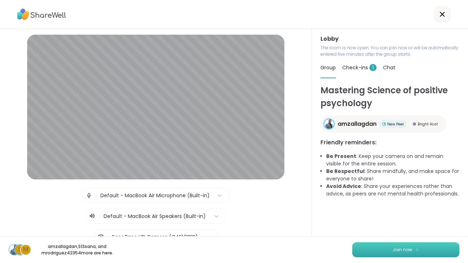 The width and height of the screenshot is (468, 263). What do you see at coordinates (344, 186) in the screenshot?
I see `b: Avoid Advice` at bounding box center [344, 186].